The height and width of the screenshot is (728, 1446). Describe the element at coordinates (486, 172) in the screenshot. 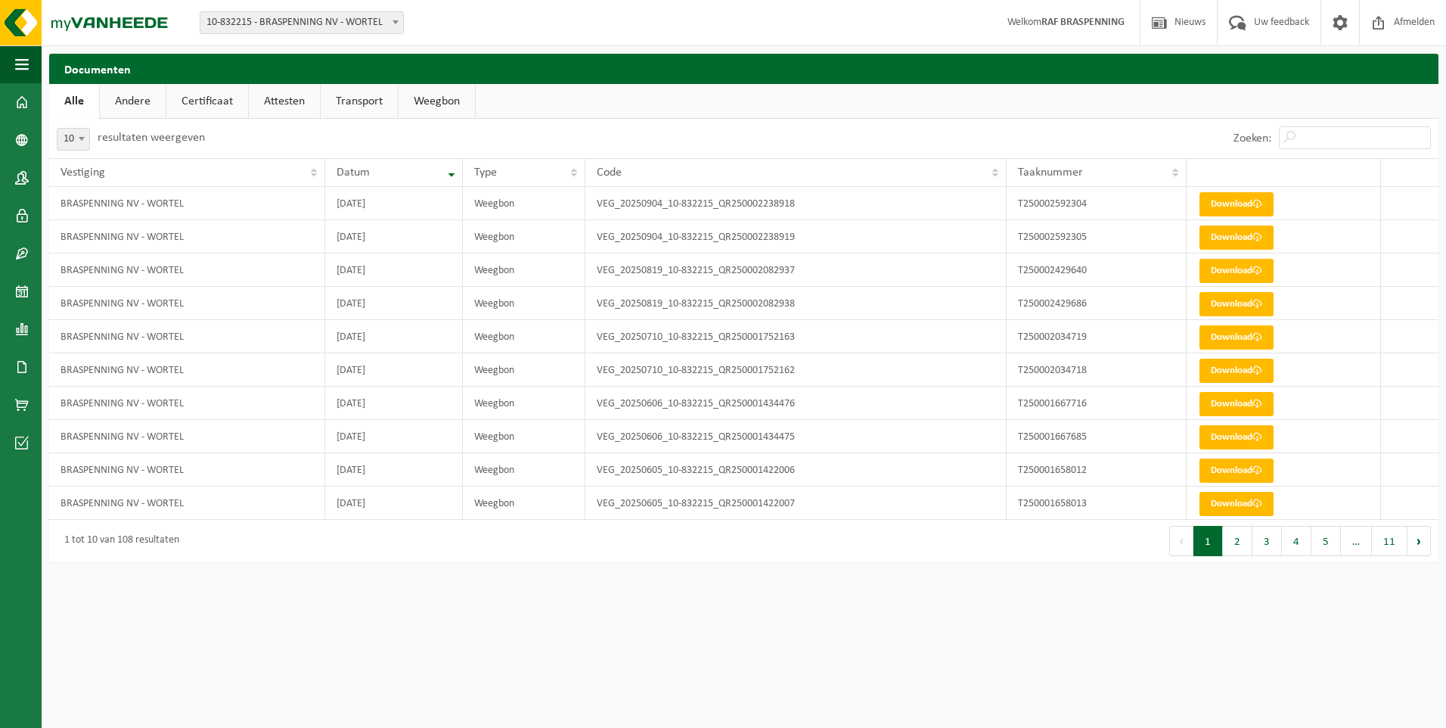

I see `span: Type` at that location.